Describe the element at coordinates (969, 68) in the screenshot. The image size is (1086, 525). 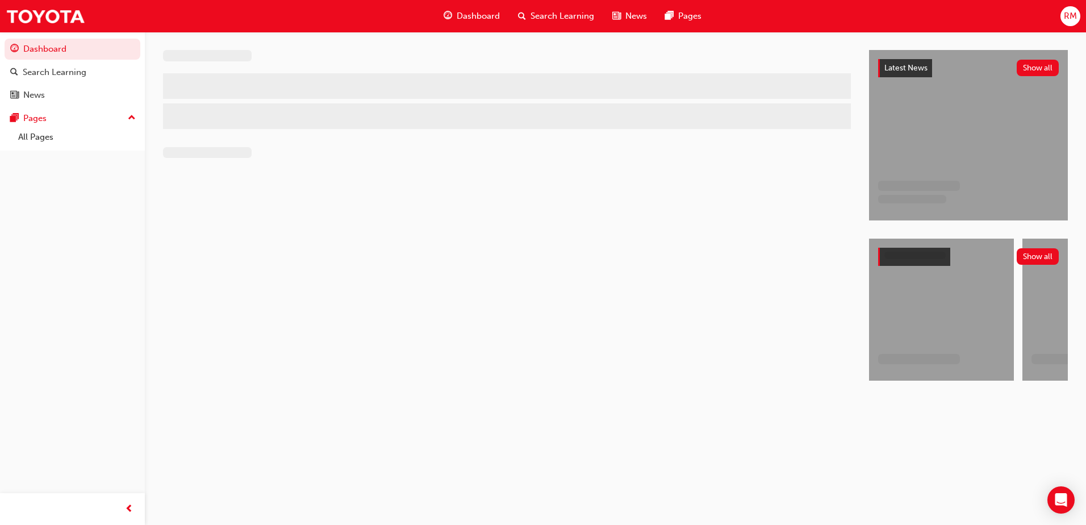
I see `a: Latest NewsShow all` at that location.